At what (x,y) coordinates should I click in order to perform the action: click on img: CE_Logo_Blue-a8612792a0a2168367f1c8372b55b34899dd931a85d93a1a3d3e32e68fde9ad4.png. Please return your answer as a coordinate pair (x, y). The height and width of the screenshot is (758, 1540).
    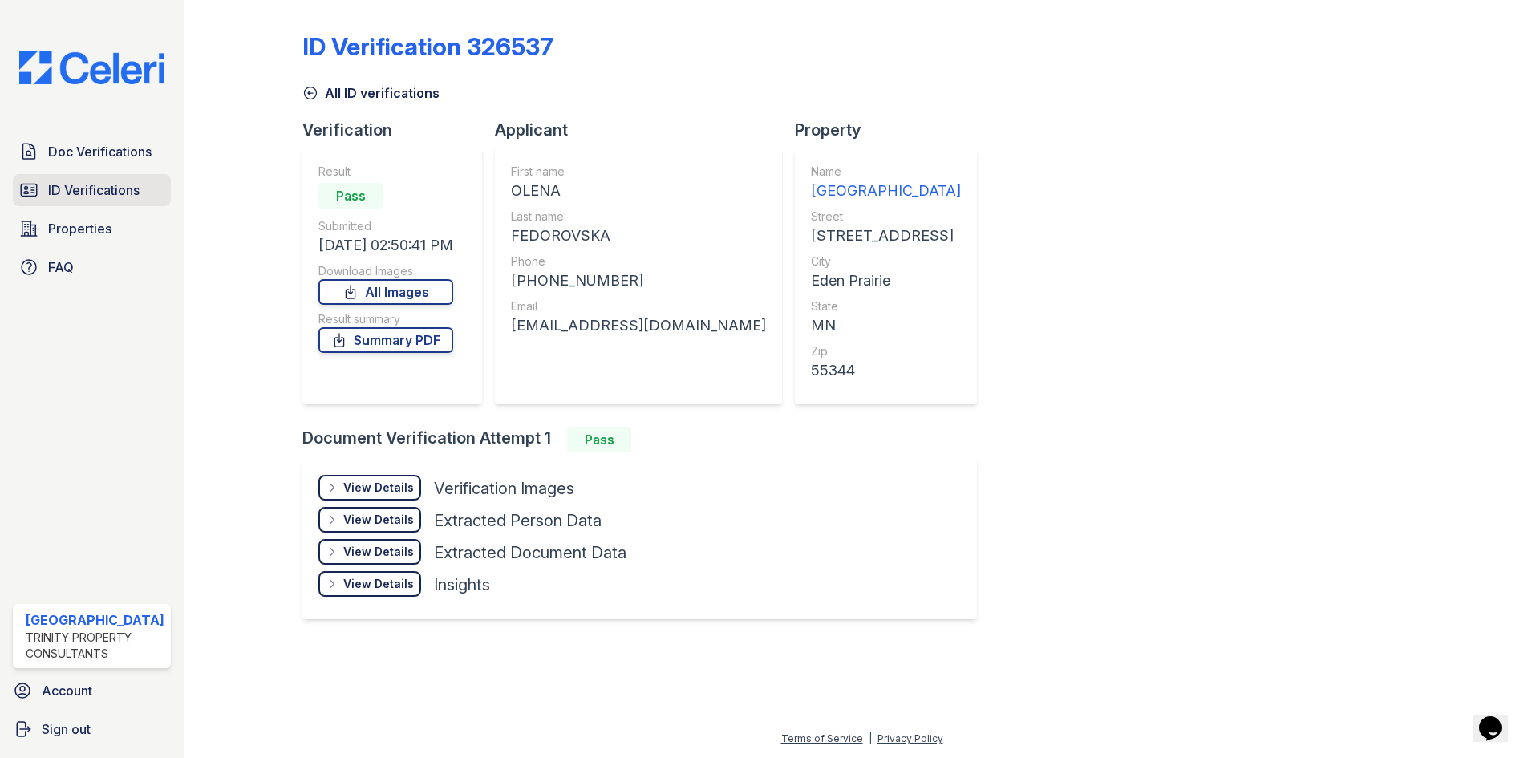
    Looking at the image, I should click on (91, 67).